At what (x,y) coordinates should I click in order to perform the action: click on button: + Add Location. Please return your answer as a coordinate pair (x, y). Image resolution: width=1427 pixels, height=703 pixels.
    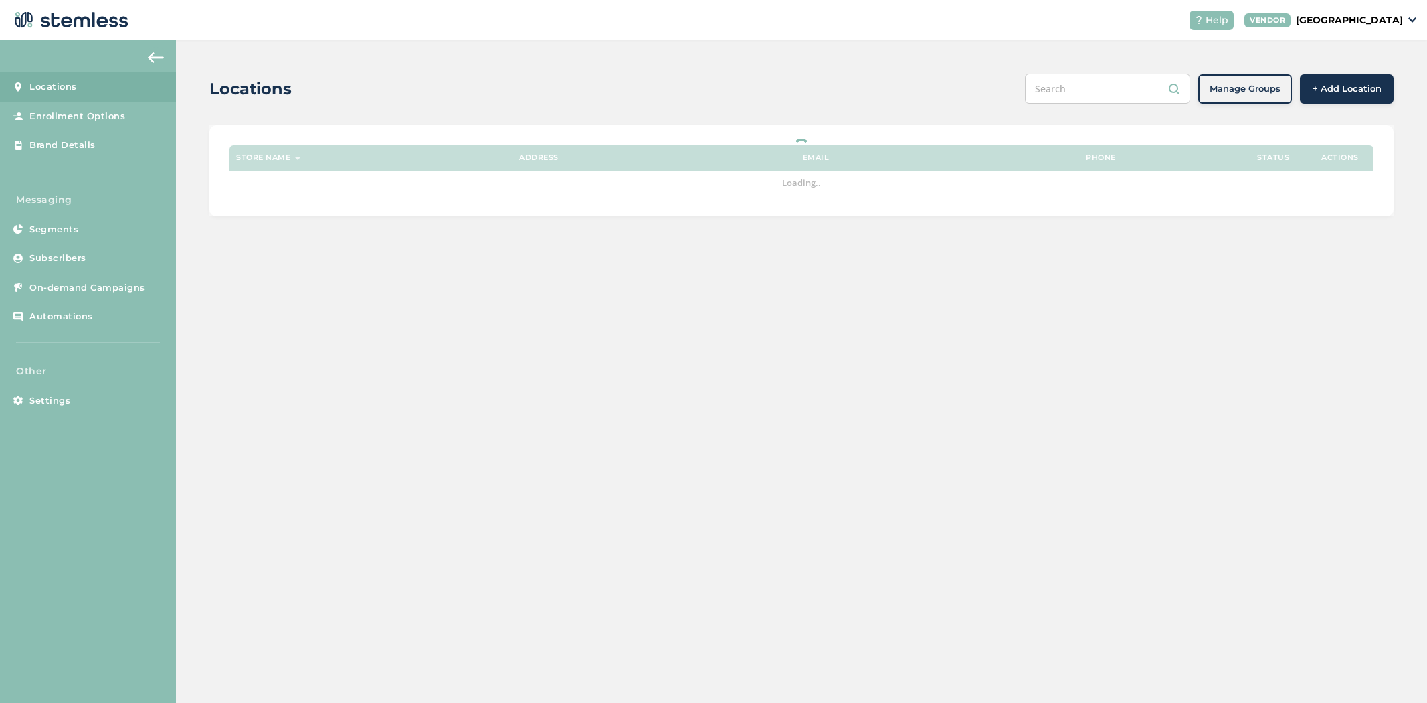
    Looking at the image, I should click on (1347, 89).